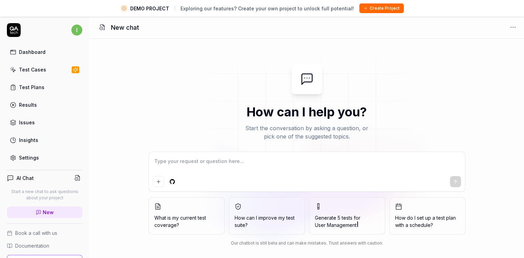 The height and width of the screenshot is (258, 524). I want to click on span: Generate 5 tests for, so click(347, 221).